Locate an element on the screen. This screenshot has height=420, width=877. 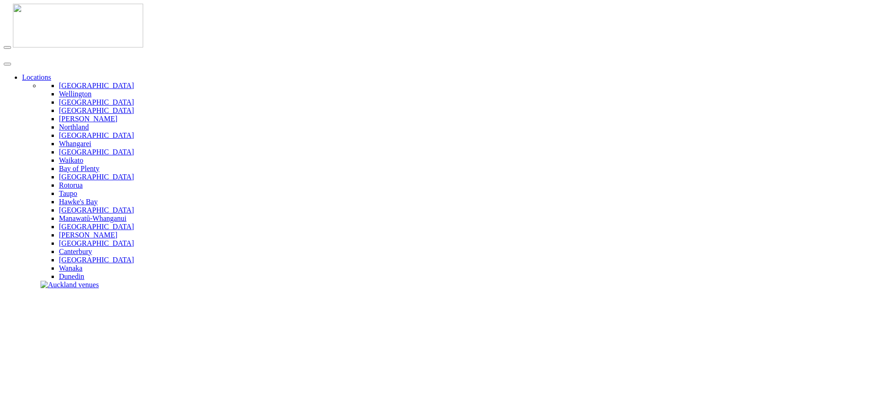
a: Rotorua is located at coordinates (71, 185).